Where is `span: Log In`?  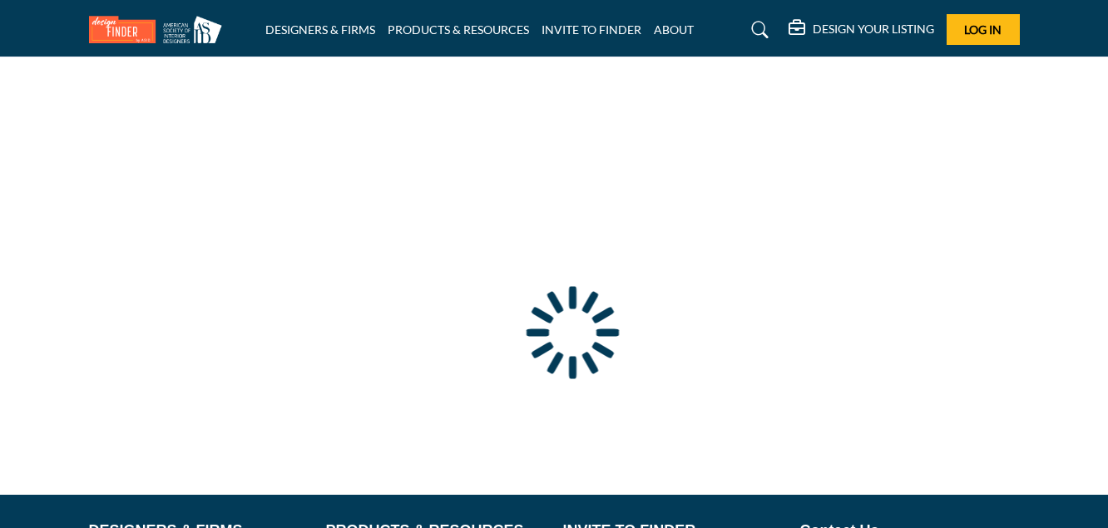 span: Log In is located at coordinates (983, 29).